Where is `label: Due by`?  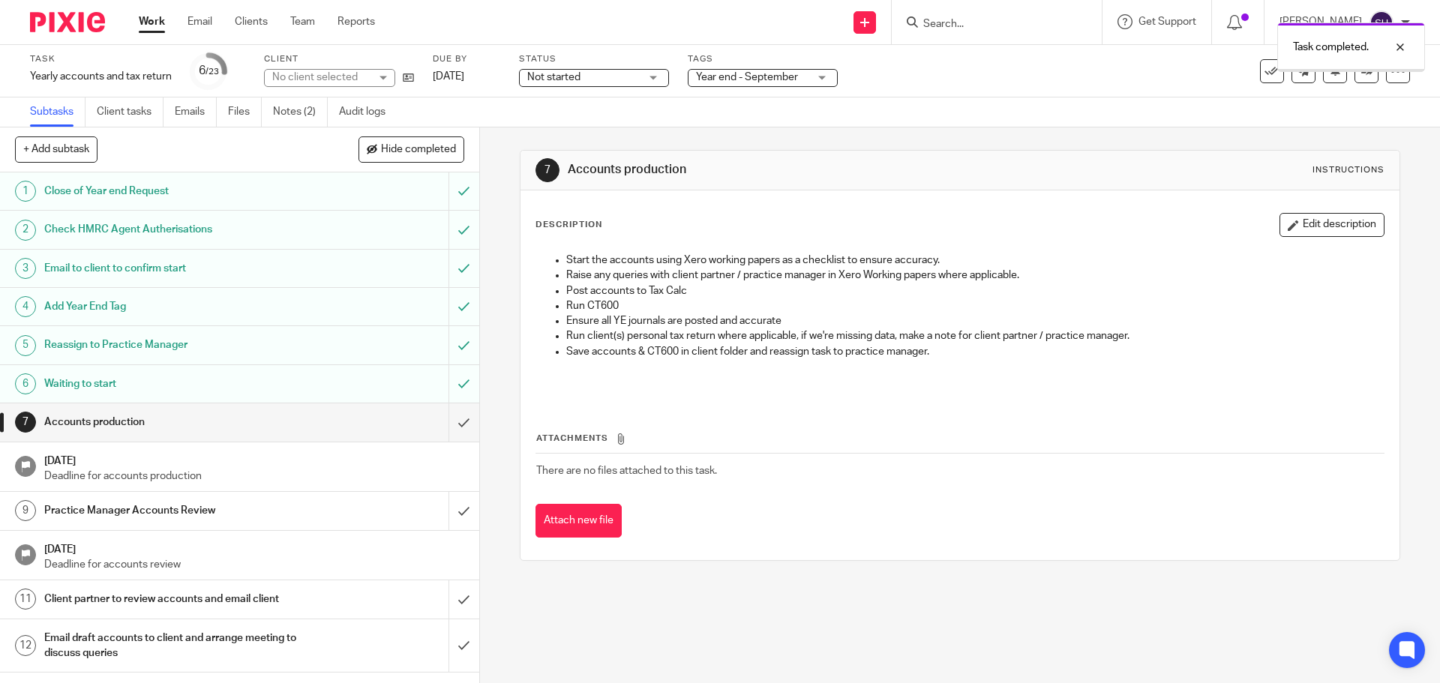
label: Due by is located at coordinates (466, 59).